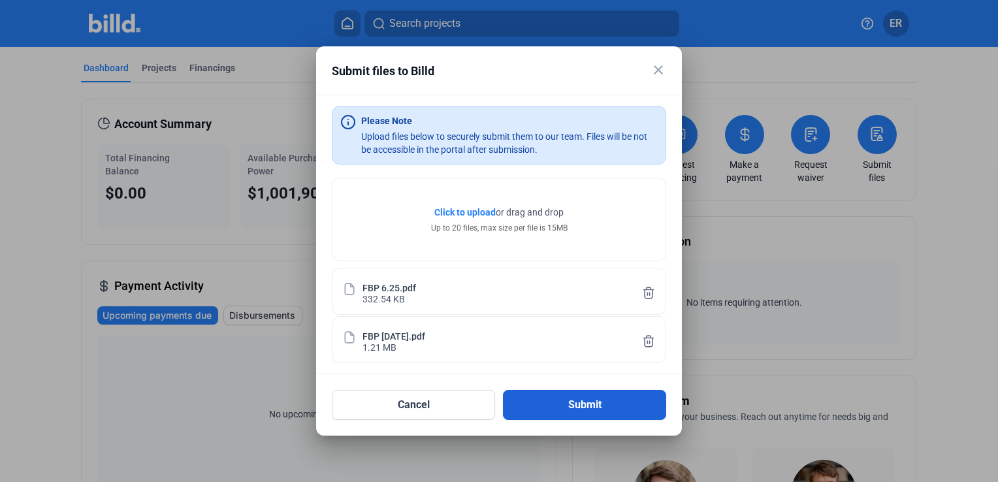 Image resolution: width=998 pixels, height=482 pixels. Describe the element at coordinates (483, 71) in the screenshot. I see `div: Submit files to Billd` at that location.